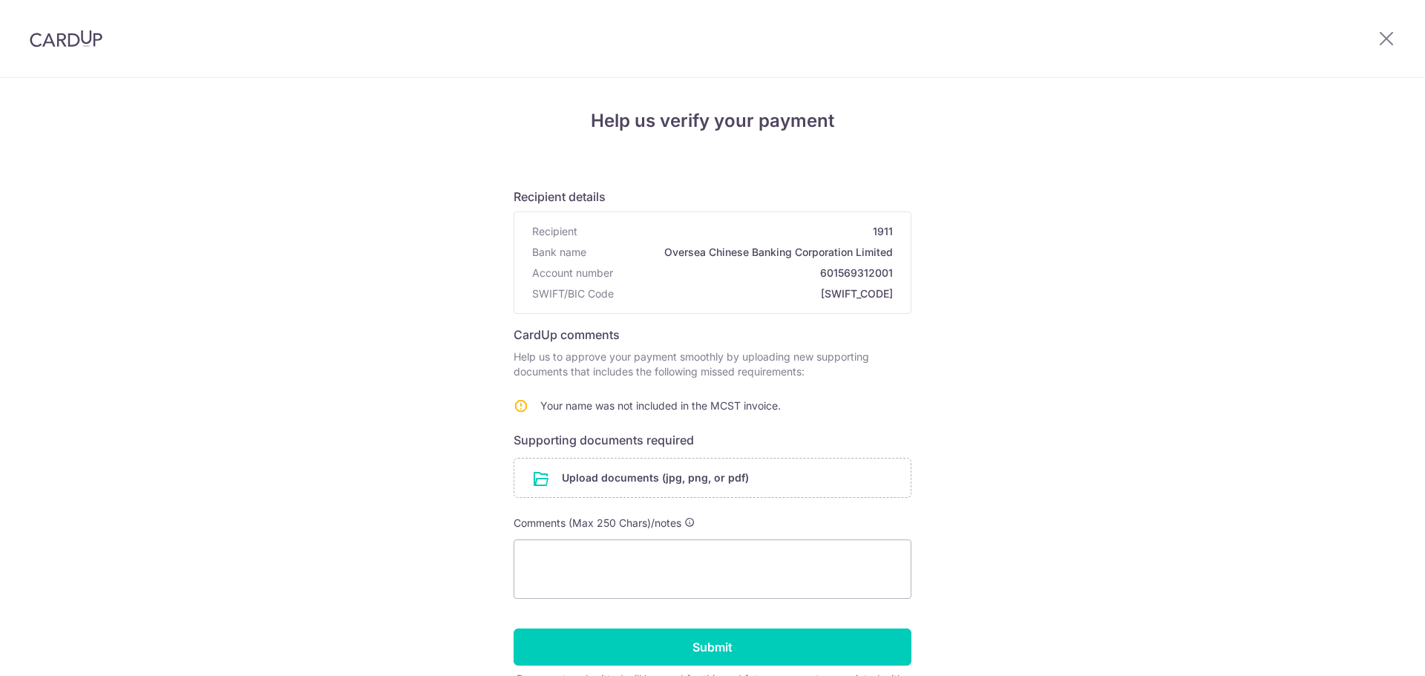 This screenshot has height=676, width=1425. What do you see at coordinates (713, 197) in the screenshot?
I see `h6: Recipient details` at bounding box center [713, 197].